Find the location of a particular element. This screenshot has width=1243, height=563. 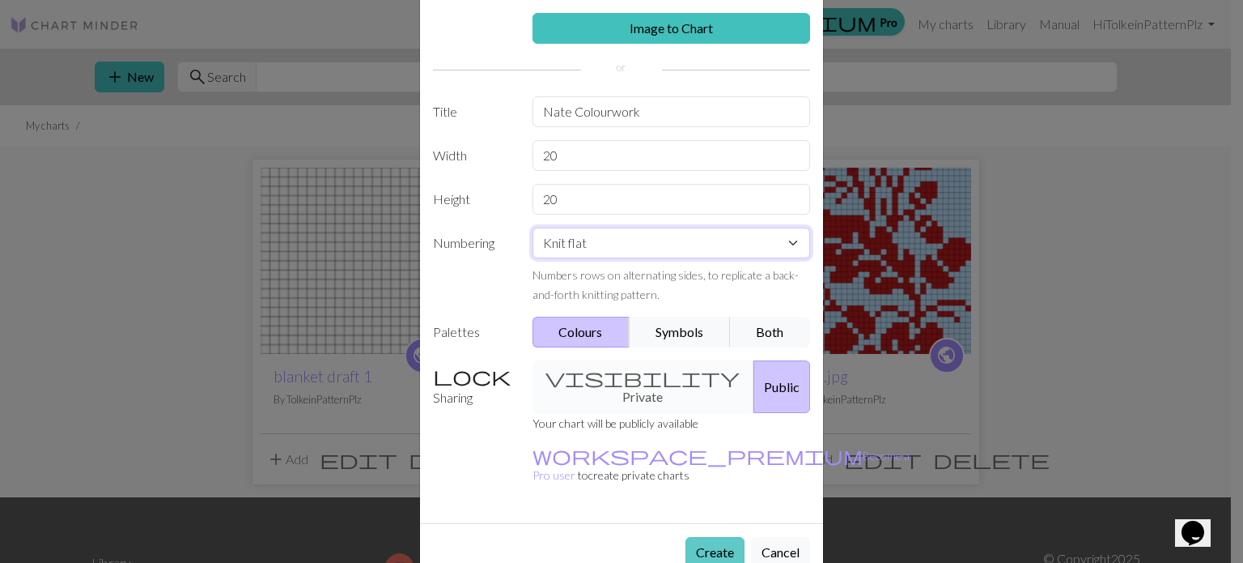

small: Numbers rows on alternating sides, to replicate a back-and-forth knitting pattern. is located at coordinates (665, 284).